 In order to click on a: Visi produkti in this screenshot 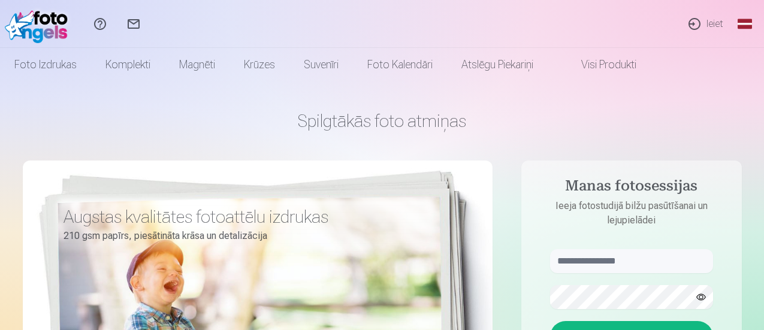, I will do `click(600, 65)`.